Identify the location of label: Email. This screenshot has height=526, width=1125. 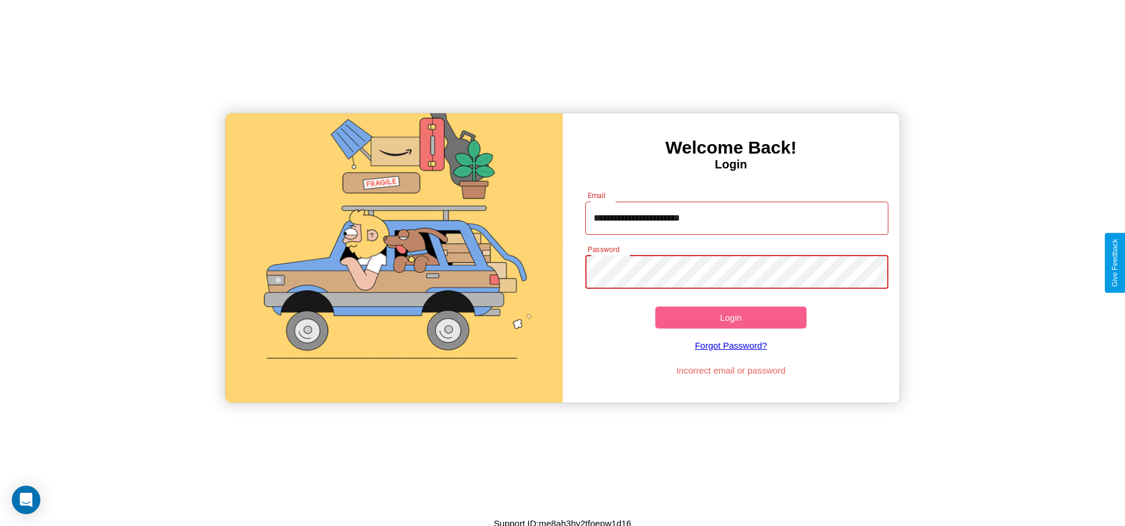
(596, 195).